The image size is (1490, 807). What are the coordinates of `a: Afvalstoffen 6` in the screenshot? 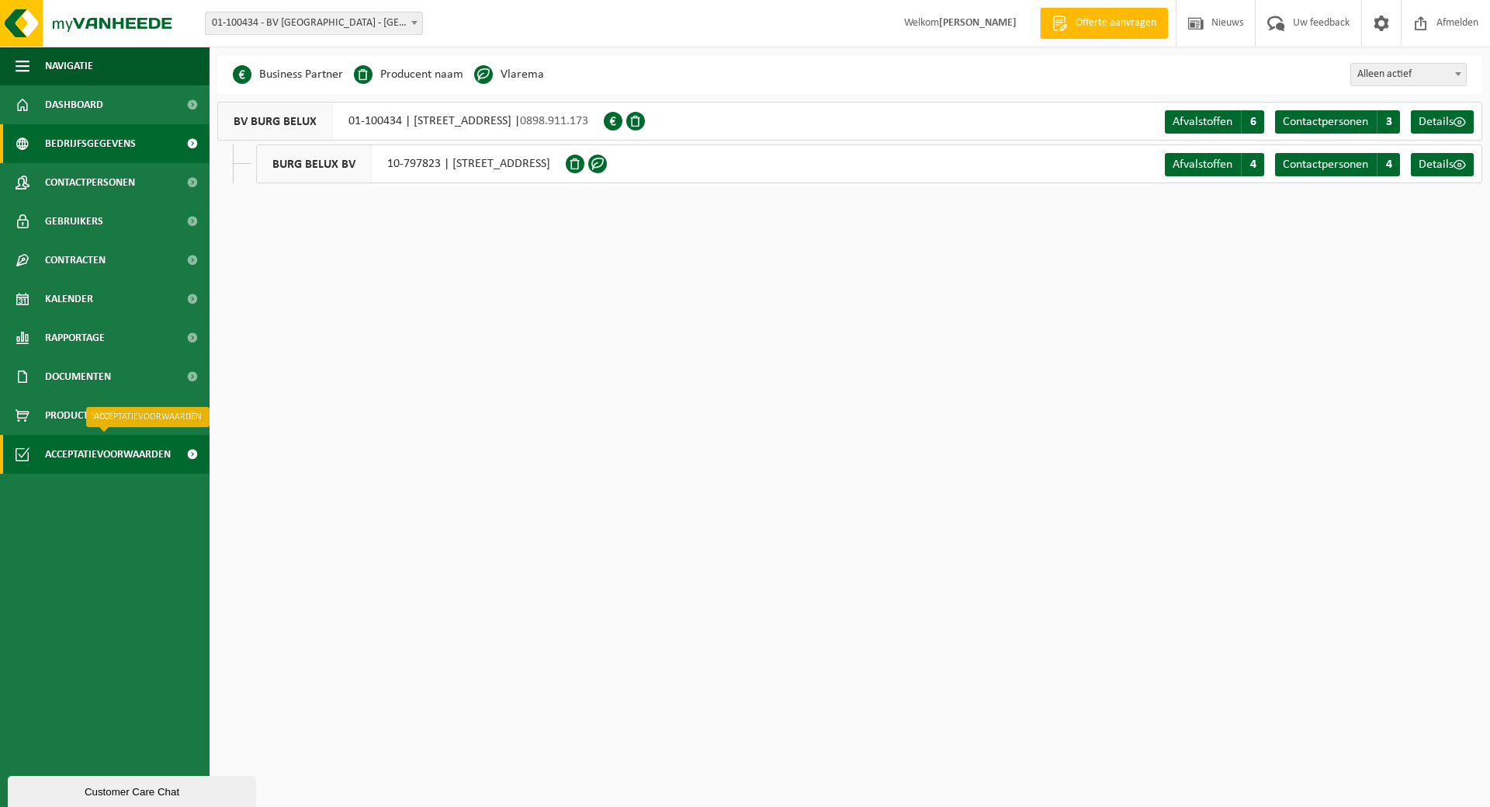 It's located at (1215, 122).